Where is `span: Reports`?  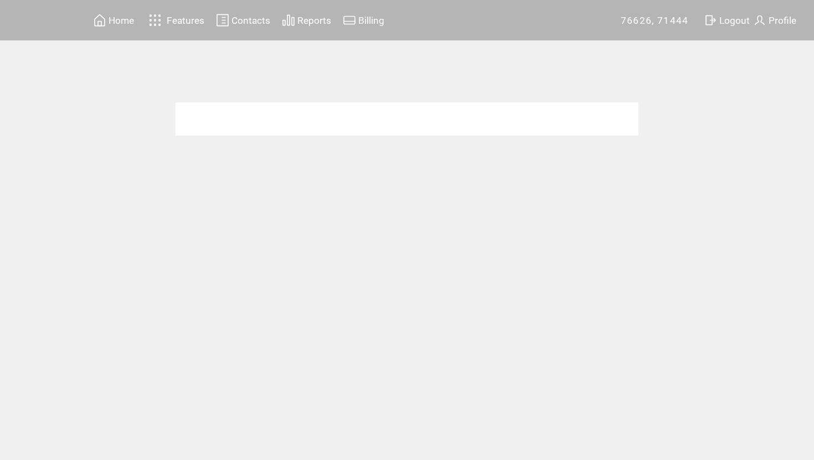 span: Reports is located at coordinates (314, 20).